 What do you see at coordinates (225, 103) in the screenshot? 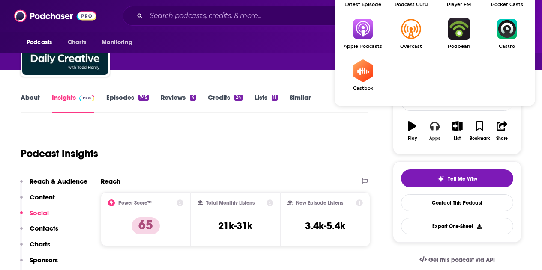
I see `a: Credits24` at bounding box center [225, 103].